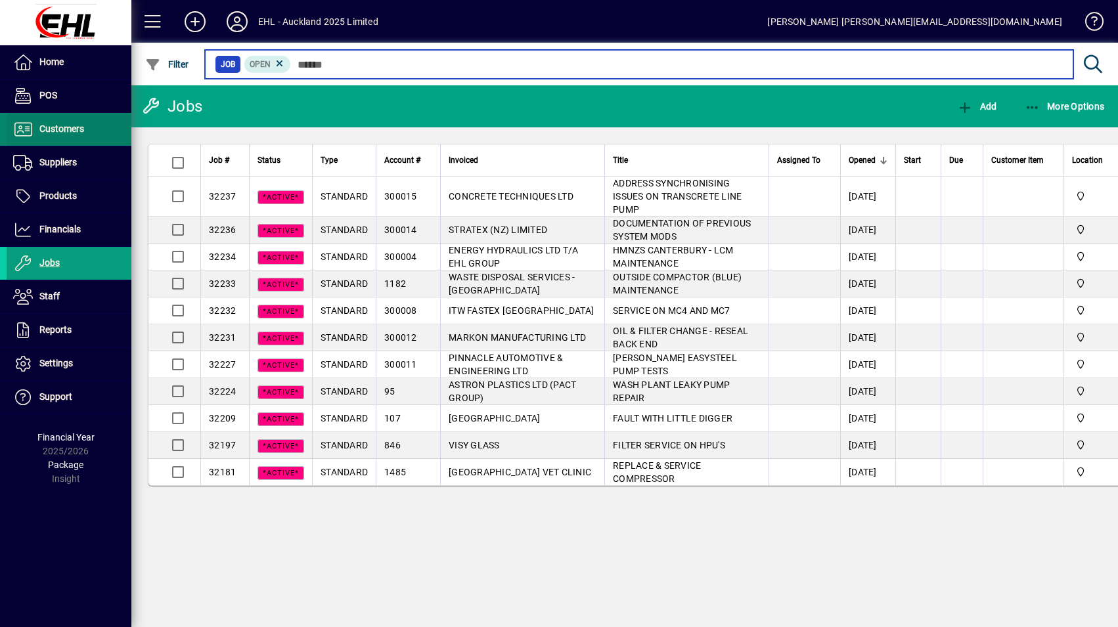  What do you see at coordinates (389, 391) in the screenshot?
I see `span: 95` at bounding box center [389, 391].